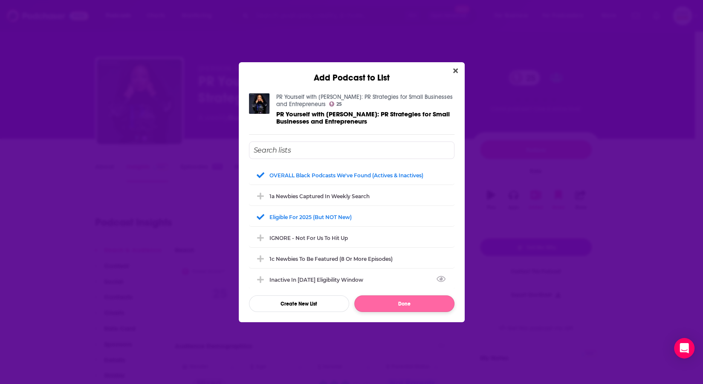 The width and height of the screenshot is (703, 384). What do you see at coordinates (259, 104) in the screenshot?
I see `img: PR Yourself with Leah Frazier: PR Strategies for Small Businesses and Entrepreneurs` at bounding box center [259, 104].